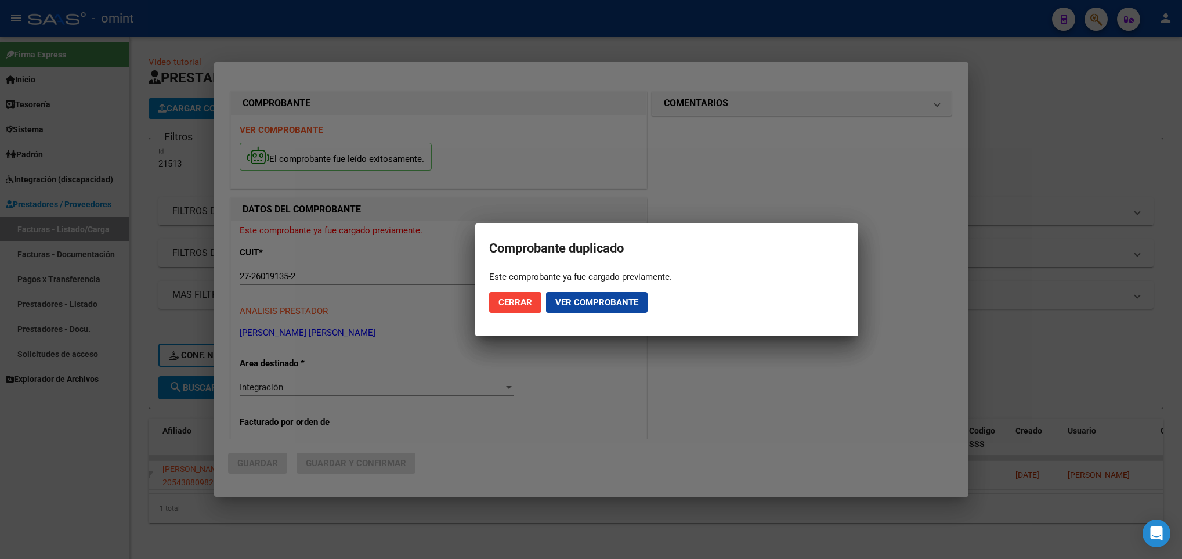  I want to click on span: Ver comprobante, so click(597, 302).